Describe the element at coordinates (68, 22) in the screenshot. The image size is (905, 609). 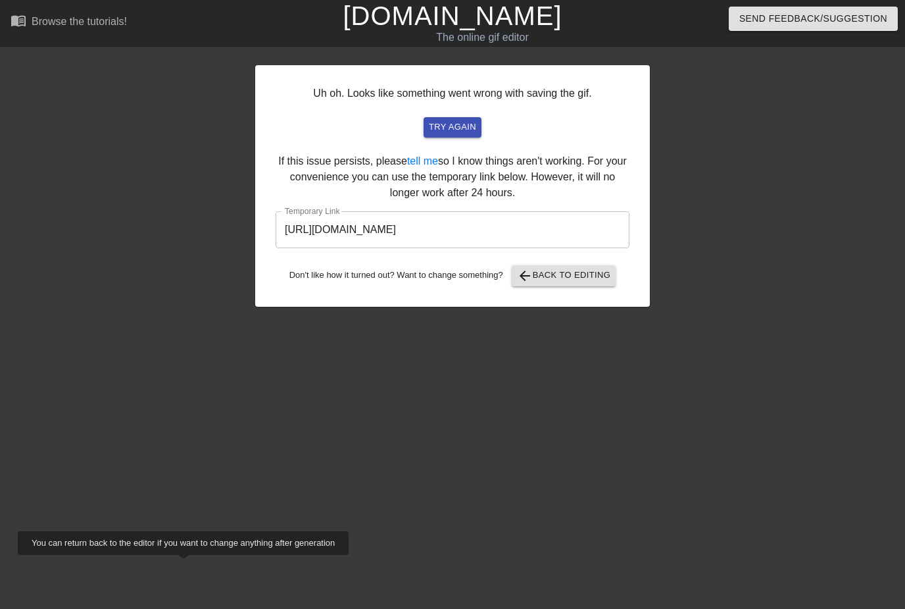
I see `a: Browse the tutorials!` at that location.